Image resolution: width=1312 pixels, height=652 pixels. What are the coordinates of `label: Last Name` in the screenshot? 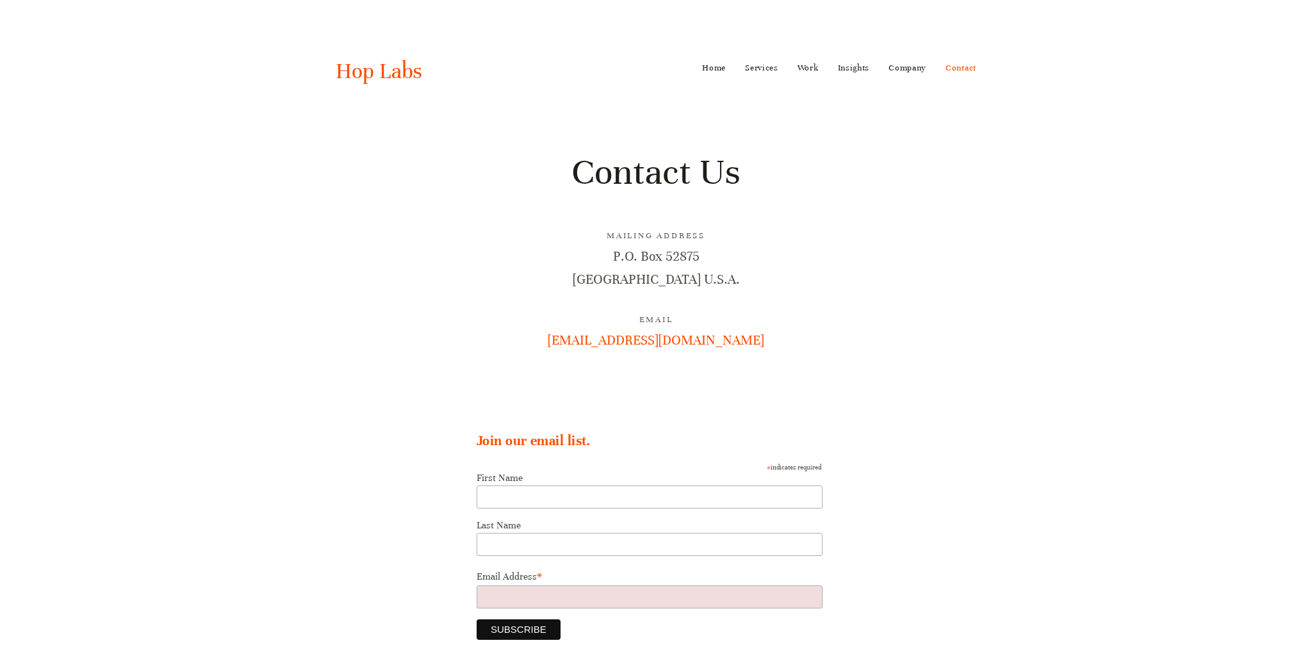 It's located at (649, 525).